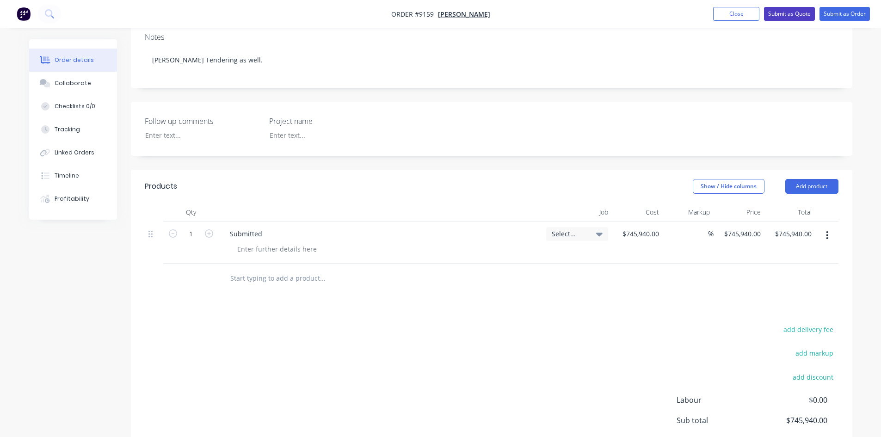  I want to click on div: Profitability, so click(72, 199).